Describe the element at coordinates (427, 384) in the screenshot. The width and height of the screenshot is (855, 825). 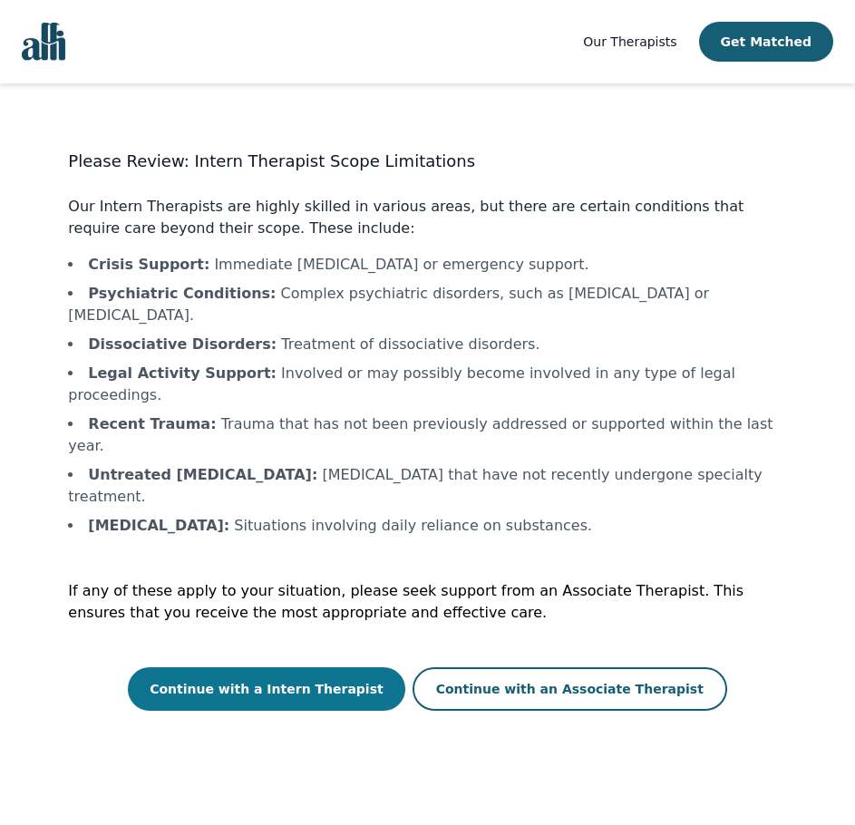
I see `li: Involved or may possibly become involved in any type of legal proceedings.` at that location.